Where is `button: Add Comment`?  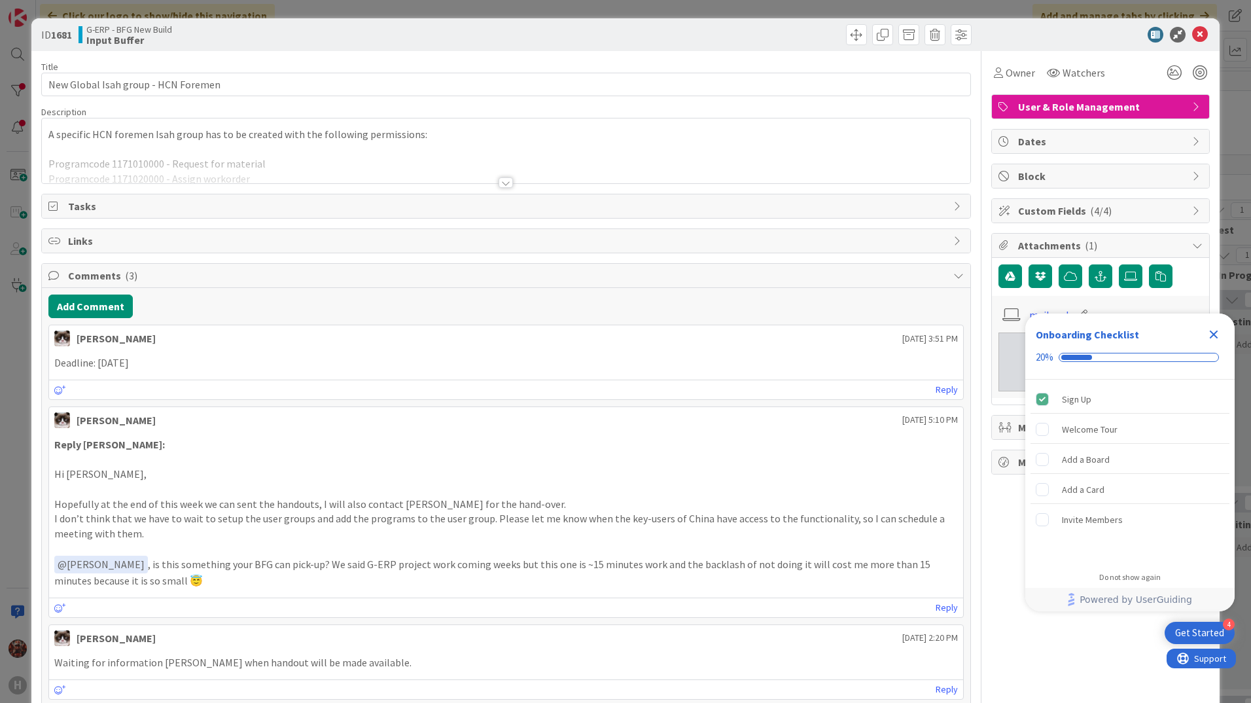
button: Add Comment is located at coordinates (90, 306).